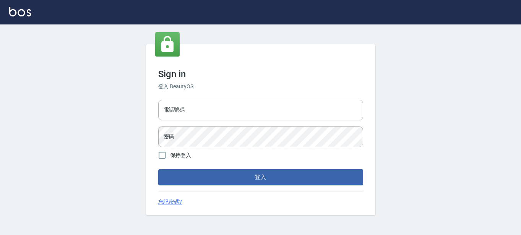  I want to click on img: Logo, so click(20, 11).